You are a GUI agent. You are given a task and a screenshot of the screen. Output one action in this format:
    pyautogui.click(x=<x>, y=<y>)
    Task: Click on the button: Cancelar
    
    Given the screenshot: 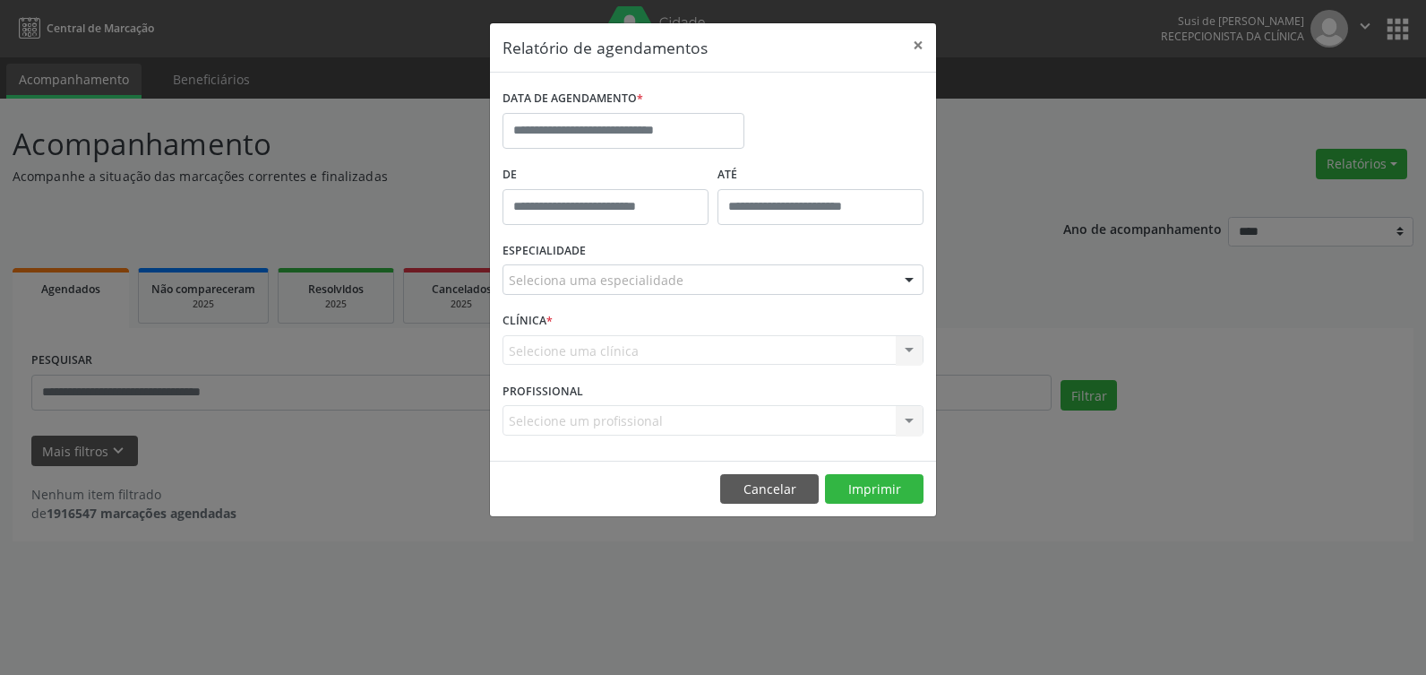 What is the action you would take?
    pyautogui.click(x=770, y=489)
    